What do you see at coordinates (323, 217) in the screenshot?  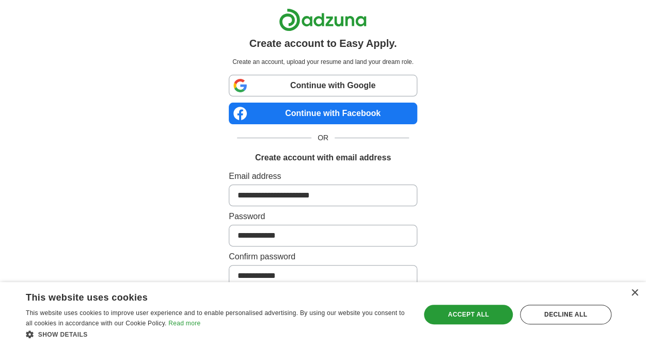 I see `label: Password` at bounding box center [323, 217].